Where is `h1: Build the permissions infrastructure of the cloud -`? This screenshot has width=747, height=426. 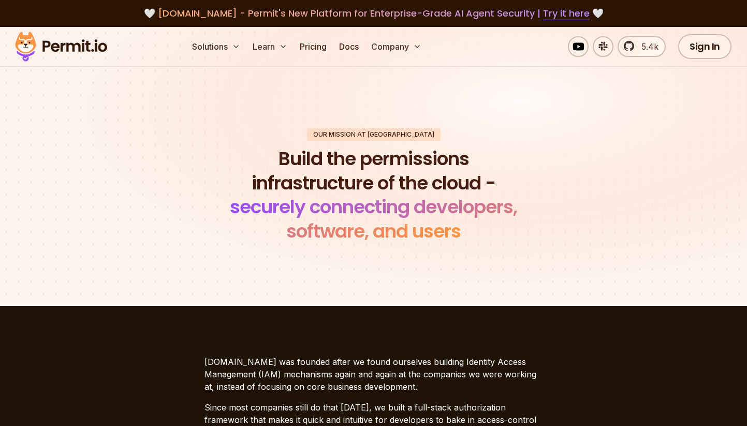
h1: Build the permissions infrastructure of the cloud - is located at coordinates (374, 195).